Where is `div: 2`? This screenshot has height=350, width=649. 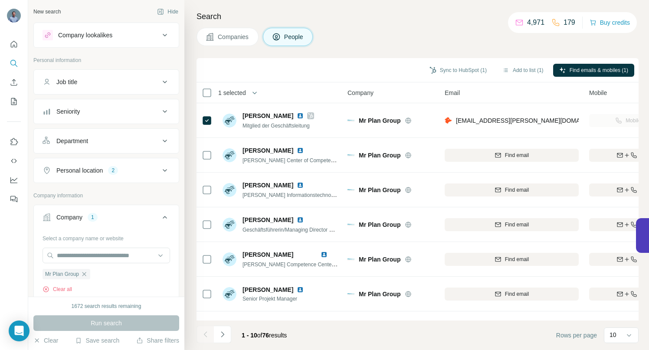
div: 2 is located at coordinates (113, 170).